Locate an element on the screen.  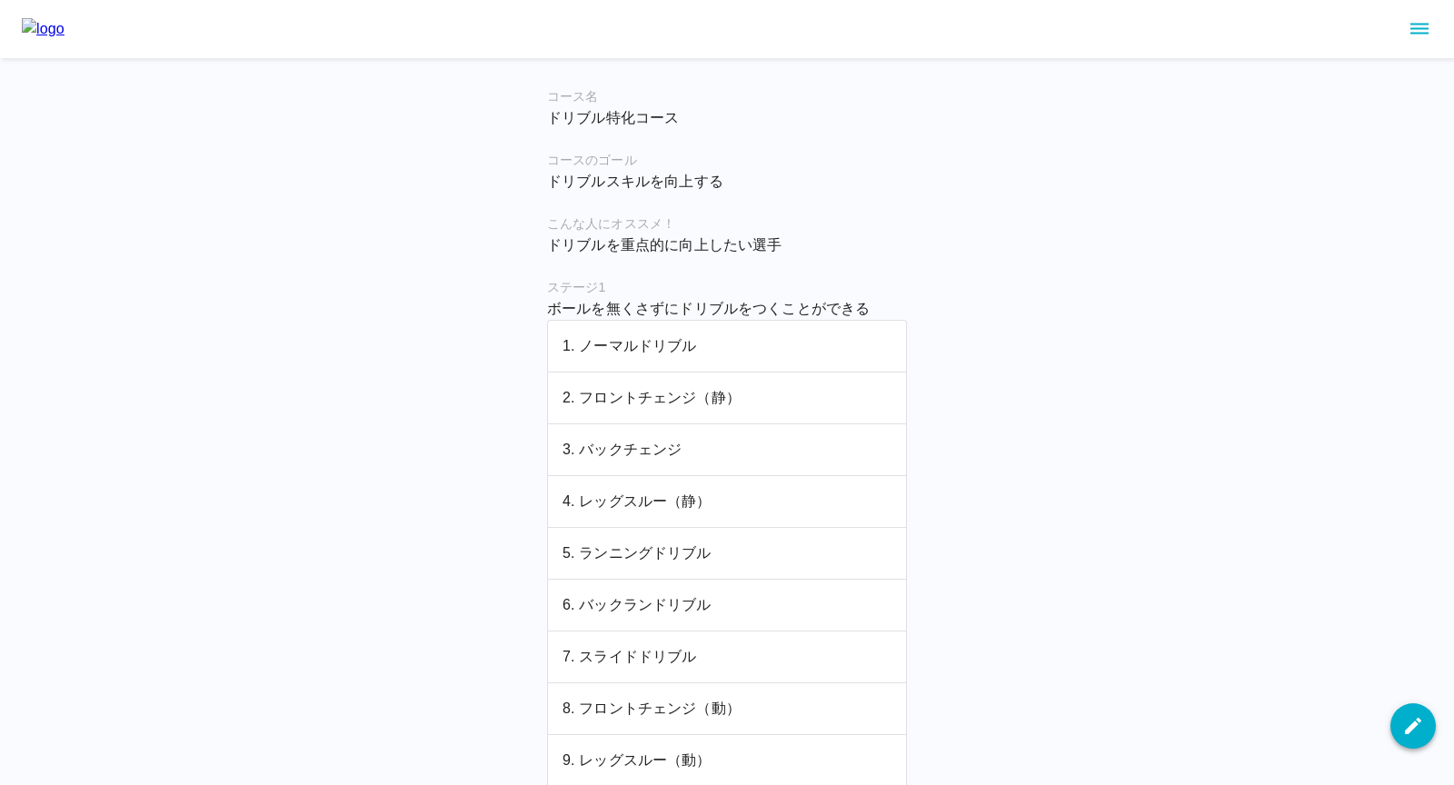
p: ドリブルを重点的に向上したい選手 is located at coordinates (727, 245).